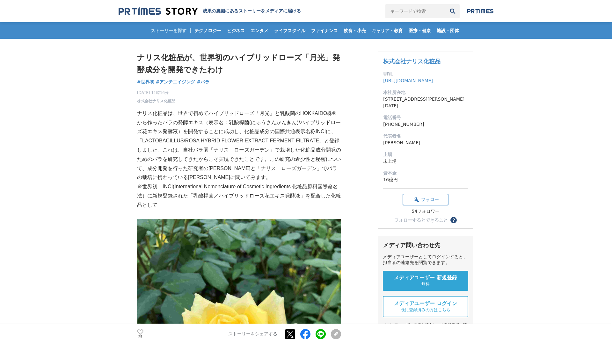 This screenshot has height=344, width=612. What do you see at coordinates (448, 31) in the screenshot?
I see `span: 施設・団体` at bounding box center [448, 31].